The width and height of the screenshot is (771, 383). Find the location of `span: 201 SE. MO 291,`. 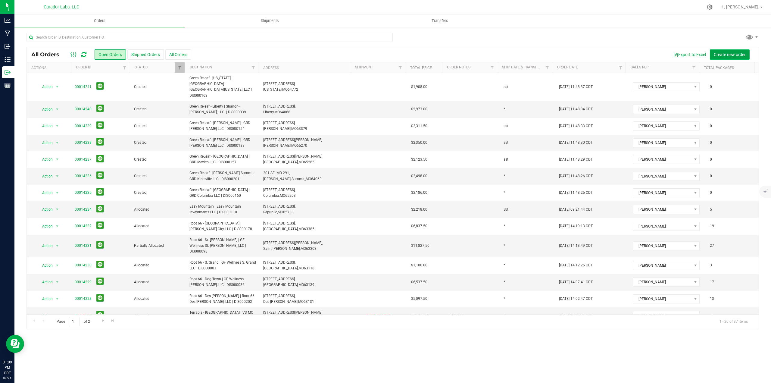

span: 201 SE. MO 291, is located at coordinates (277, 173).